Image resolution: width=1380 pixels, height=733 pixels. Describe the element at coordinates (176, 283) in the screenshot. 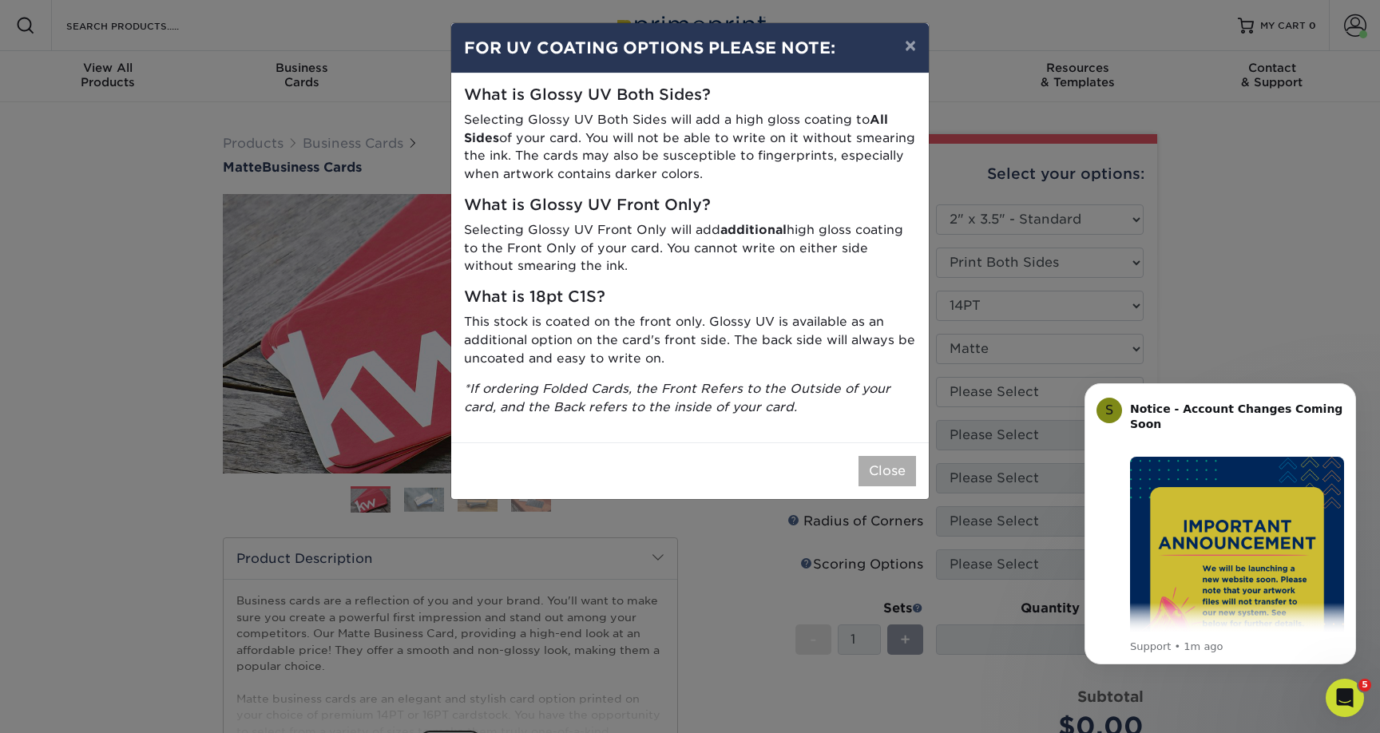

I see `p: Message from Support, sent 1m ago` at that location.